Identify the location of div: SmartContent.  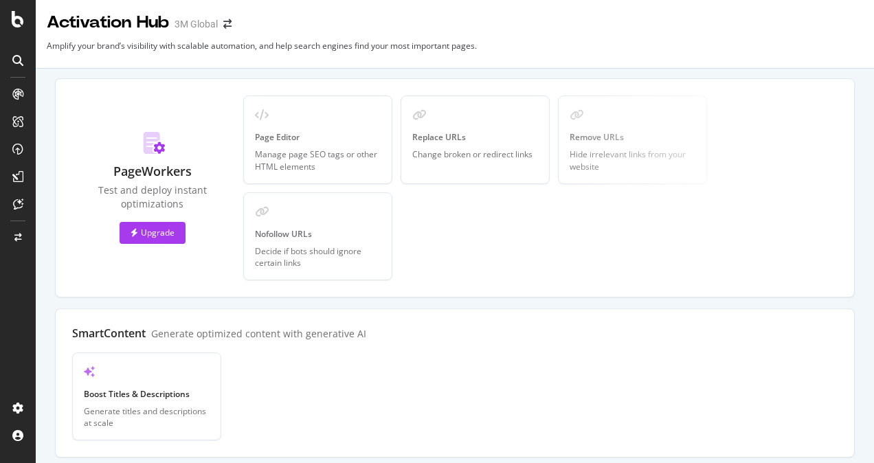
(109, 333).